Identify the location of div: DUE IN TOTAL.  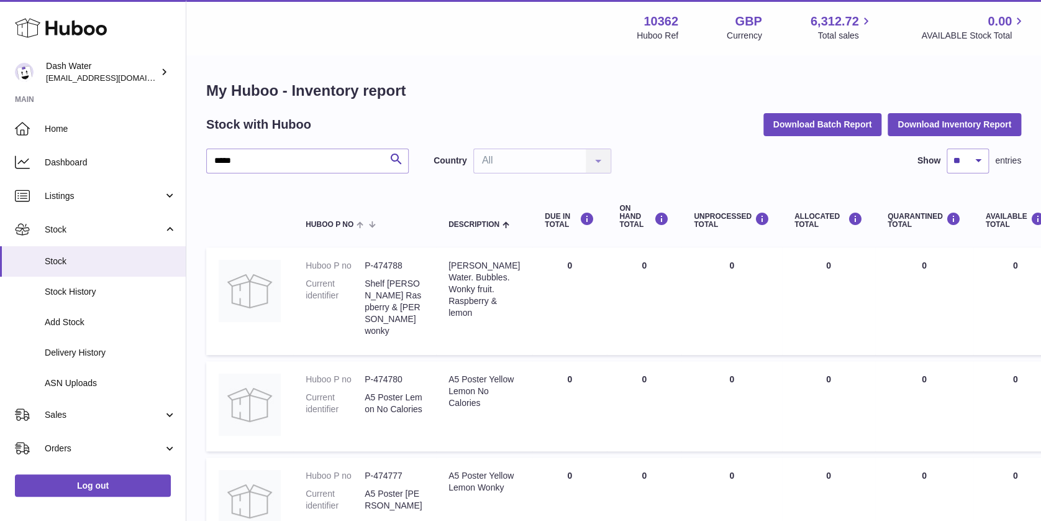
(570, 220).